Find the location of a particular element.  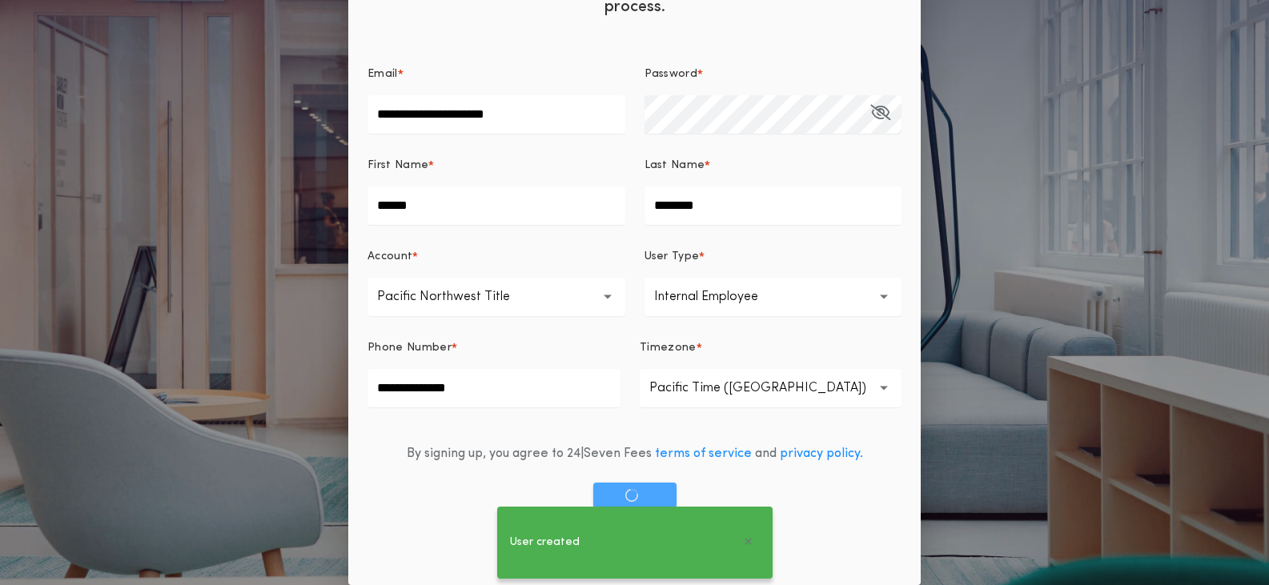

input: Email* is located at coordinates (496, 114).